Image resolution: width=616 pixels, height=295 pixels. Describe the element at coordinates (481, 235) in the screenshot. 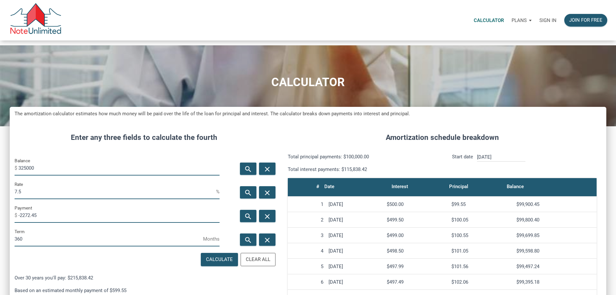

I see `div: $100.55` at that location.